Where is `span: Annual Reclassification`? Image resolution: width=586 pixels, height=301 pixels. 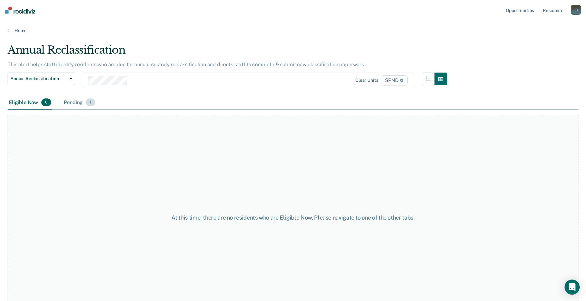
span: Annual Reclassification is located at coordinates (39, 79).